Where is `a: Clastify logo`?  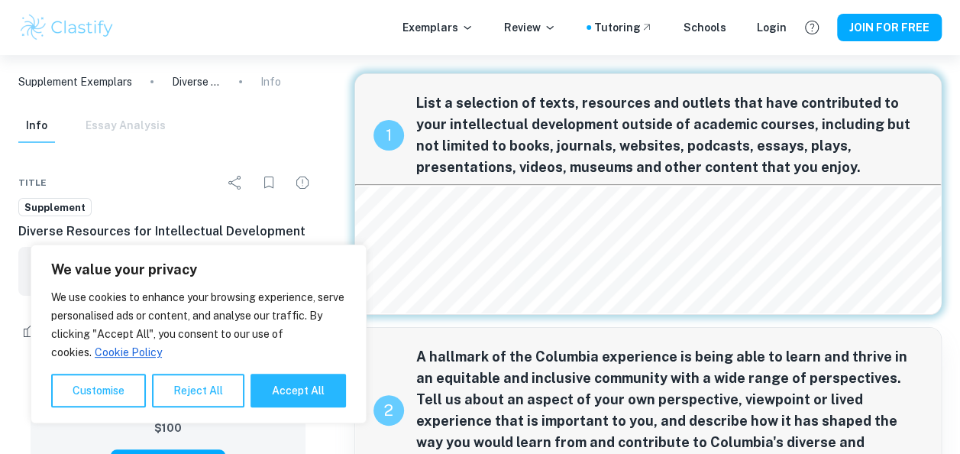 a: Clastify logo is located at coordinates (66, 27).